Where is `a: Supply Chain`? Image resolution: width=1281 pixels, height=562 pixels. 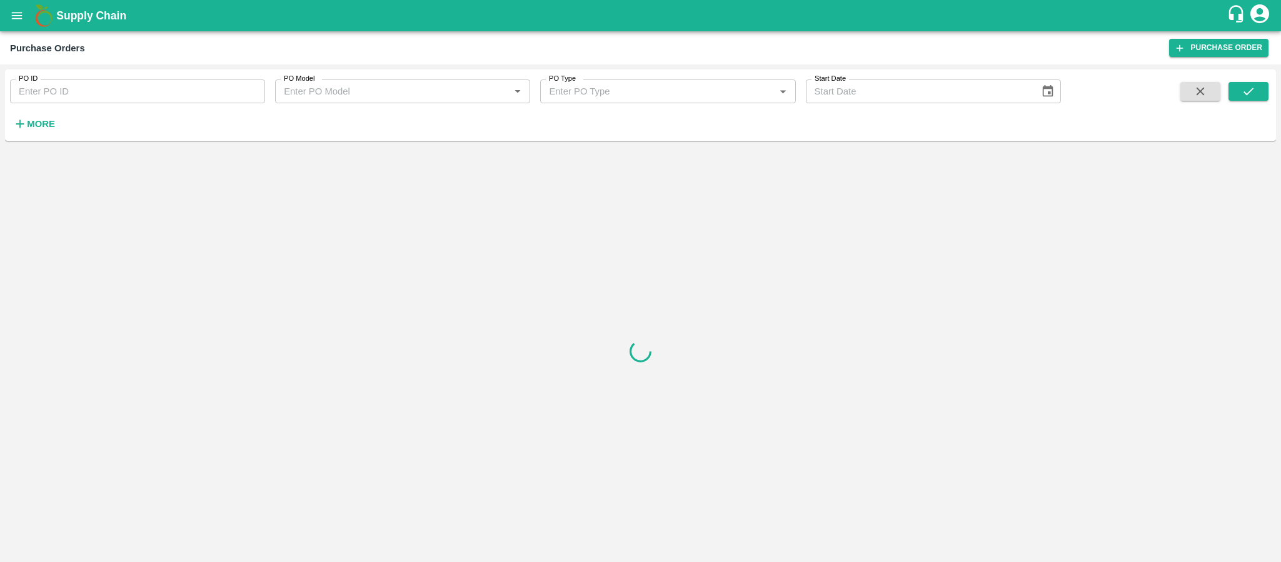 a: Supply Chain is located at coordinates (642, 16).